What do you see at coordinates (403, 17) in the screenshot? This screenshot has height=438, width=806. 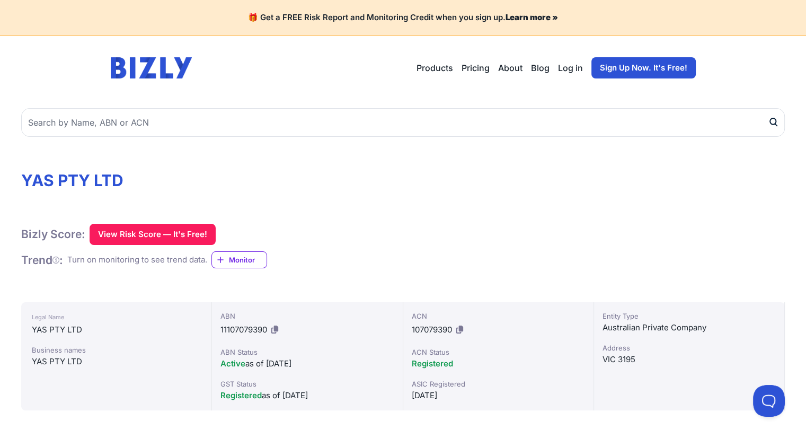 I see `h4: 🎁 Get a FREE Risk Report and Monitoring Credit when you sign up.` at bounding box center [403, 17].